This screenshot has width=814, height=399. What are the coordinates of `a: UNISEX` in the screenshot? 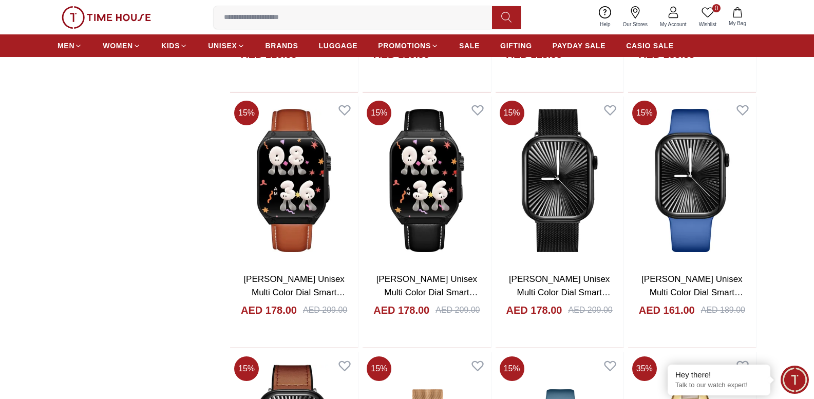 It's located at (226, 46).